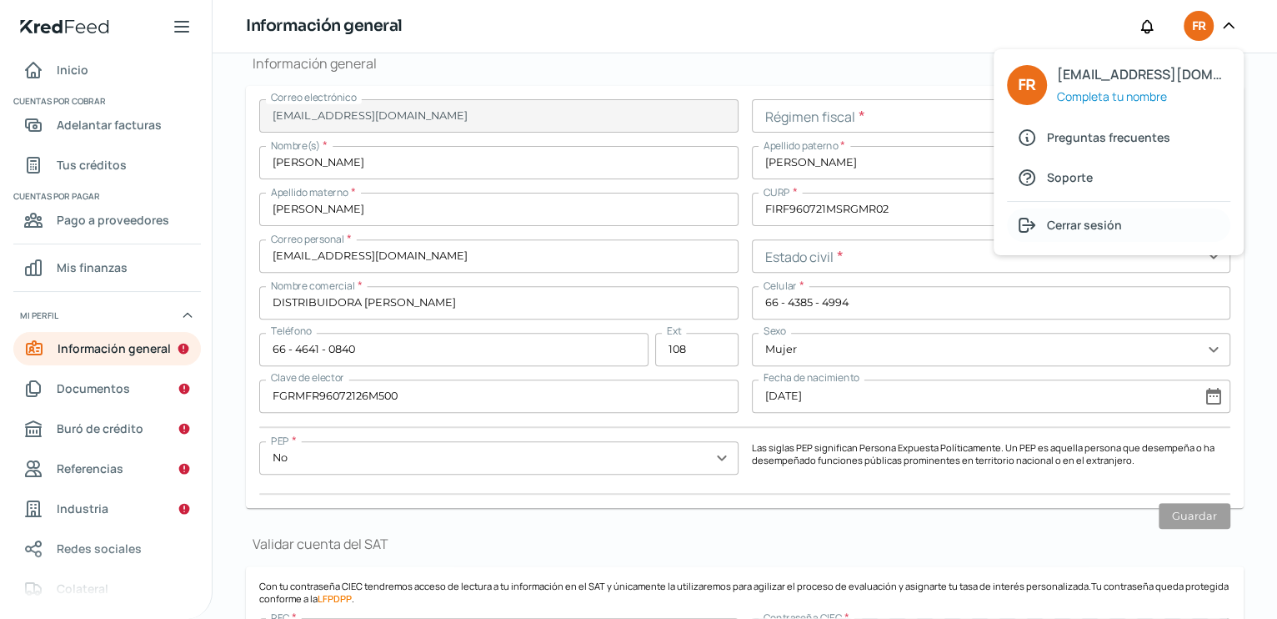  I want to click on span: Correo electrónico, so click(314, 97).